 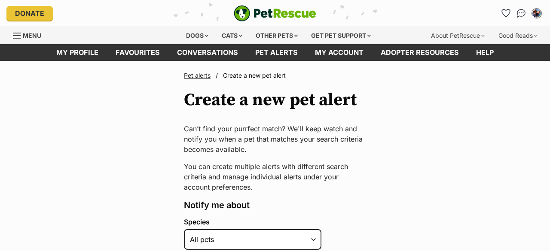 What do you see at coordinates (537, 13) in the screenshot?
I see `button: My account` at bounding box center [537, 13].